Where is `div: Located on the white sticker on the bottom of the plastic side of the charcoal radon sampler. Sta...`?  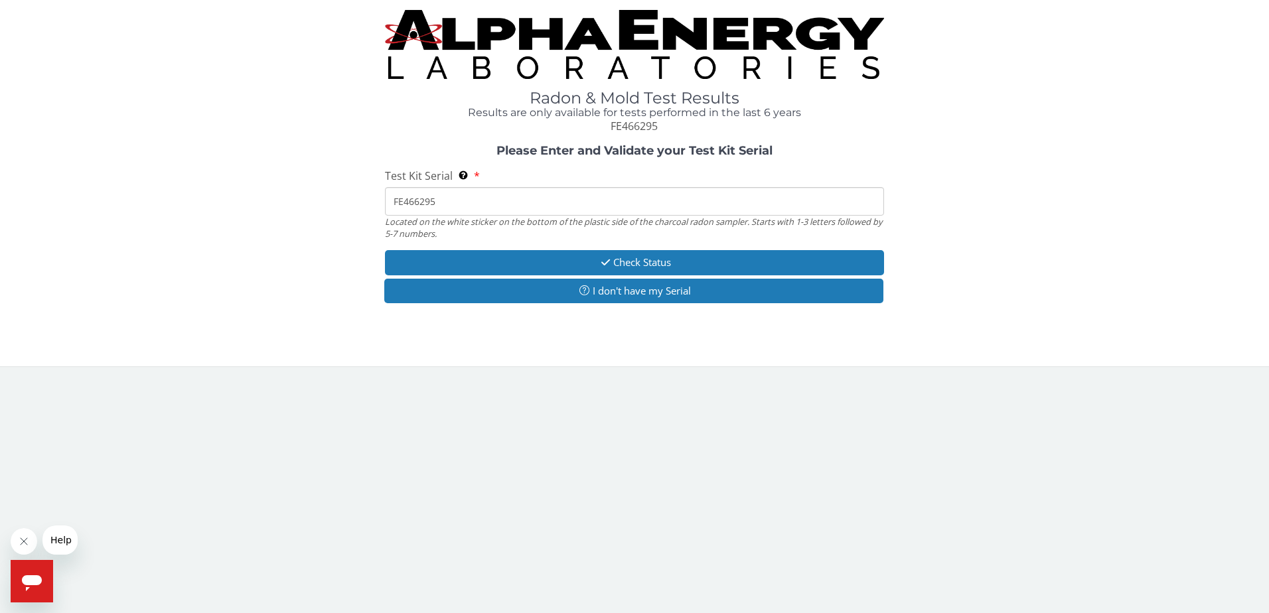 div: Located on the white sticker on the bottom of the plastic side of the charcoal radon sampler. Sta... is located at coordinates (635, 228).